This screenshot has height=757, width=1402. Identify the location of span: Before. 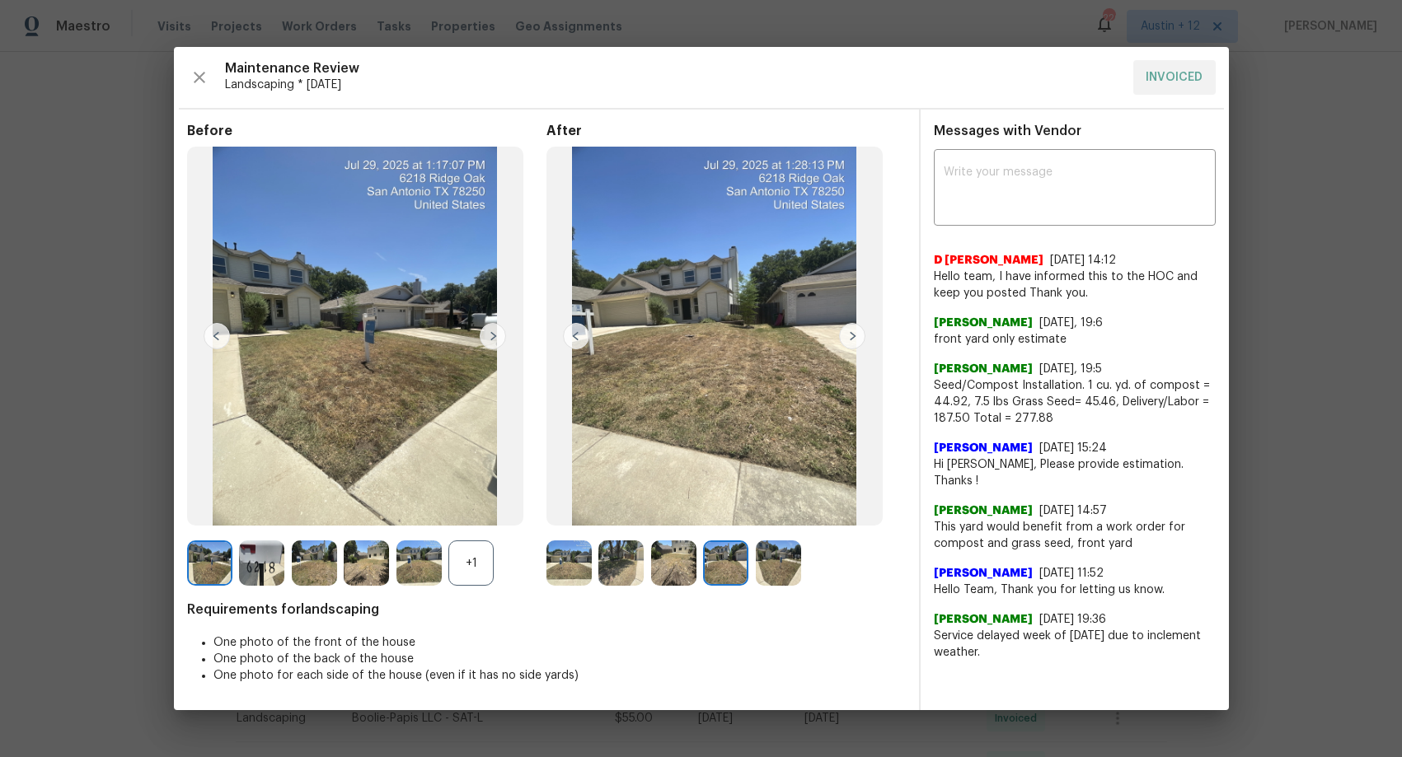
(367, 131).